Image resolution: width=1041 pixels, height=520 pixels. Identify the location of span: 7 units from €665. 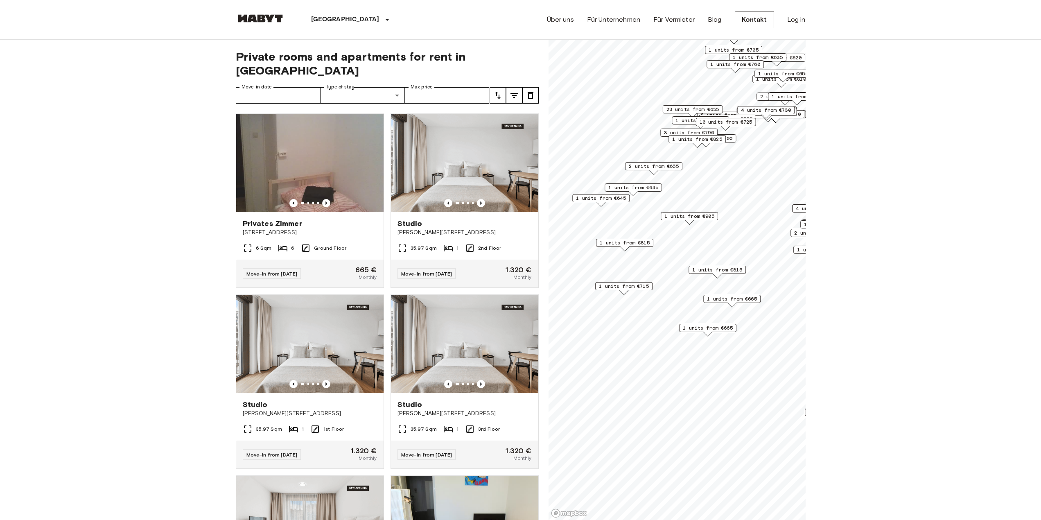
(728, 119).